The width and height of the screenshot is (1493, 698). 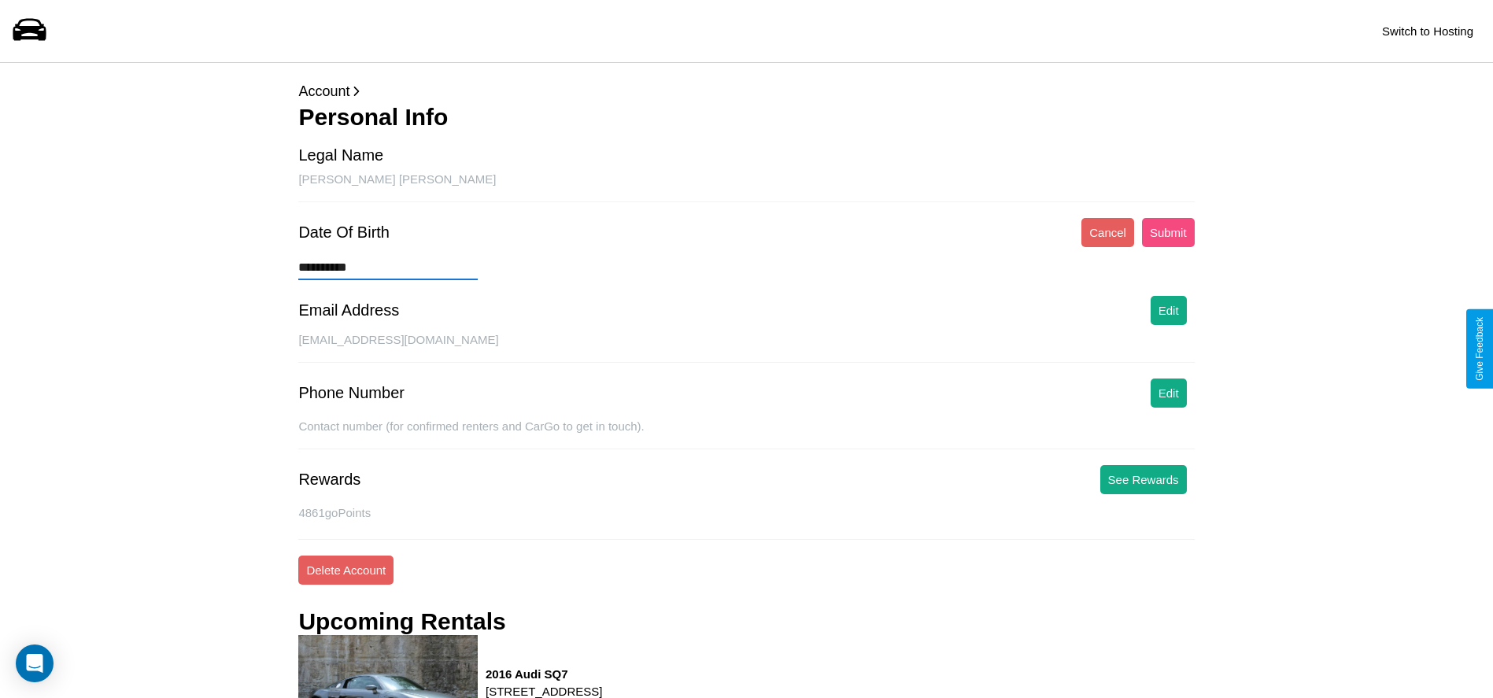 What do you see at coordinates (1428, 31) in the screenshot?
I see `button: Switch to Hosting` at bounding box center [1428, 31].